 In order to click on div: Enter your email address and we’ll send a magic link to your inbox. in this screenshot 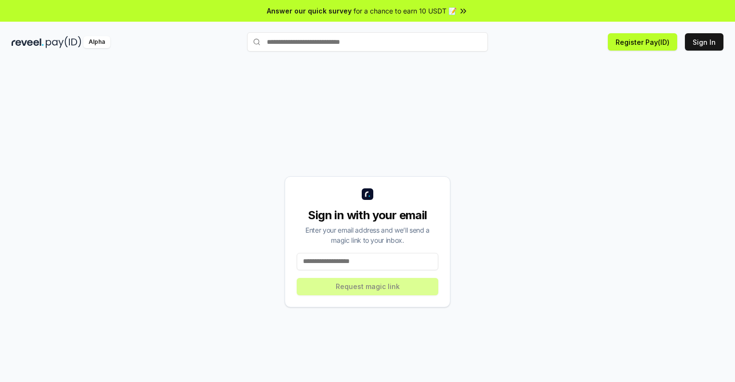, I will do `click(368, 235)`.